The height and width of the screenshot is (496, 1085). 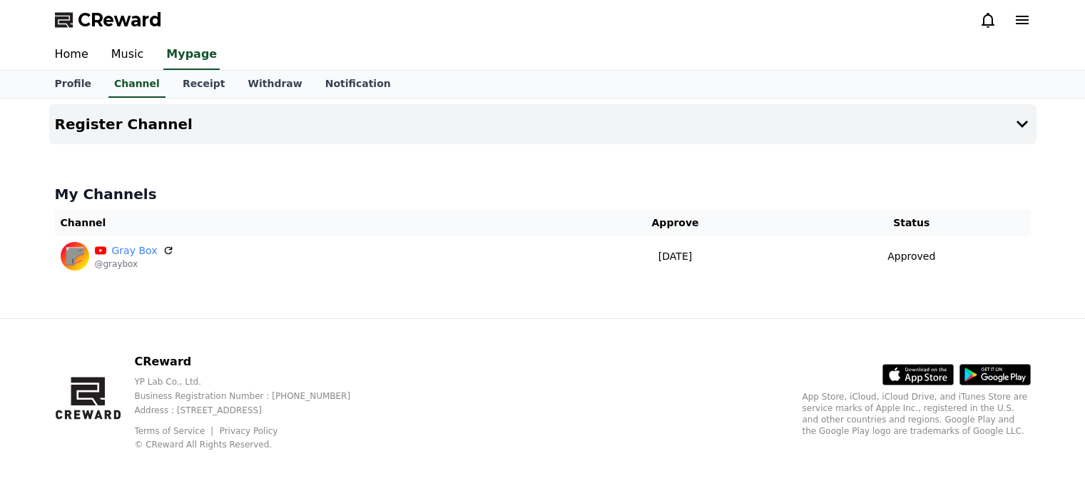 What do you see at coordinates (123, 124) in the screenshot?
I see `h4: Register Channel` at bounding box center [123, 124].